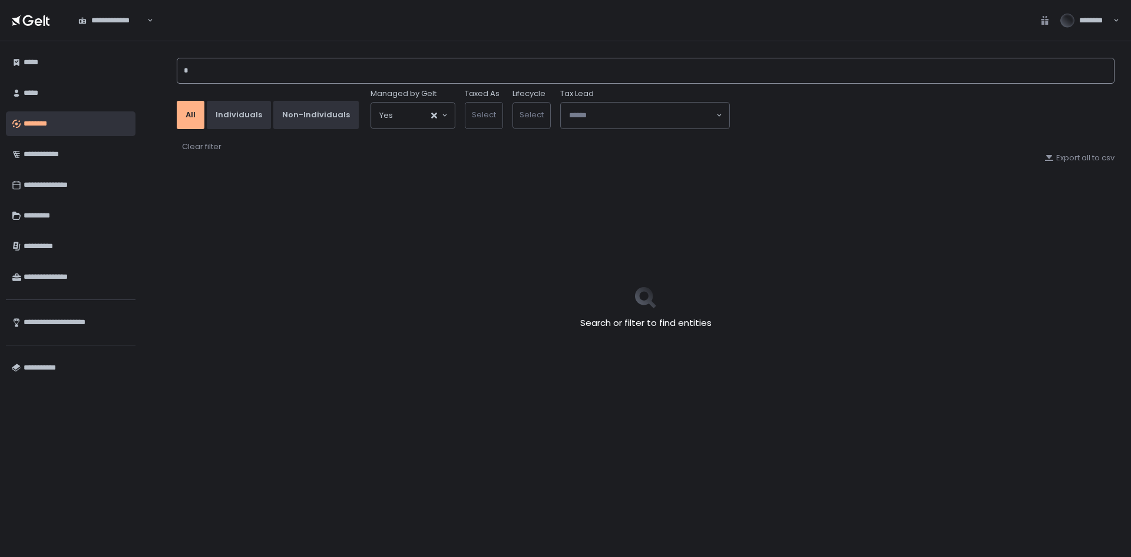  Describe the element at coordinates (646, 323) in the screenshot. I see `h2: Search or filter to find entities` at that location.